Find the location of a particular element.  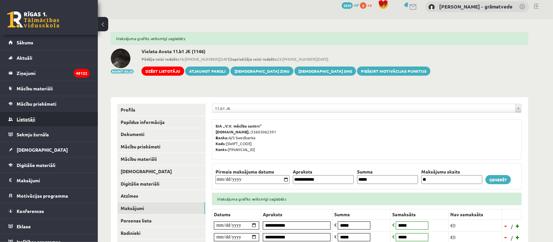

b: SIA „V.V. mācību centrs” is located at coordinates (239, 126).